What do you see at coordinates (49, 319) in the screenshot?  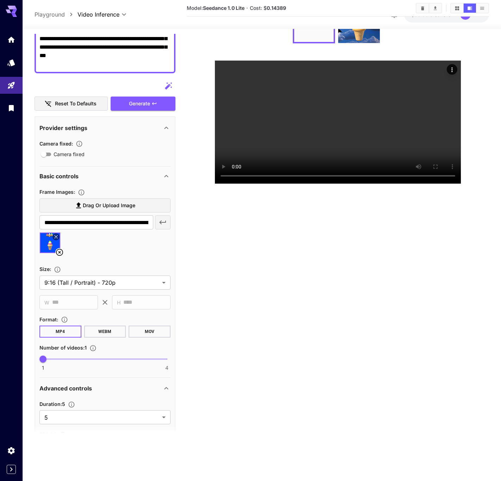 I see `span: Format :` at bounding box center [49, 319].